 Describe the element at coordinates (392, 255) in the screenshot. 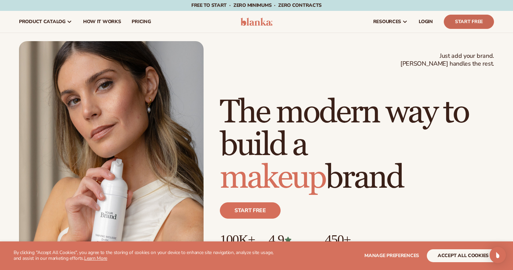

I see `button: Manage preferences` at that location.